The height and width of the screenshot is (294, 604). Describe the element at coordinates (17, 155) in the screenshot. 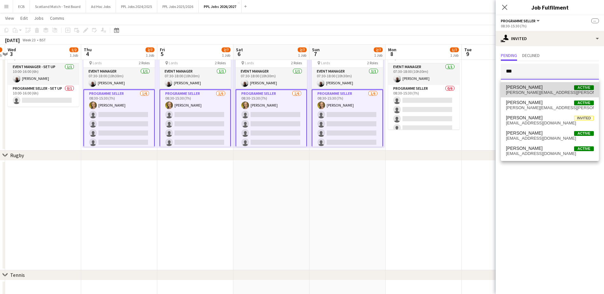

I see `div: Rugby` at that location.